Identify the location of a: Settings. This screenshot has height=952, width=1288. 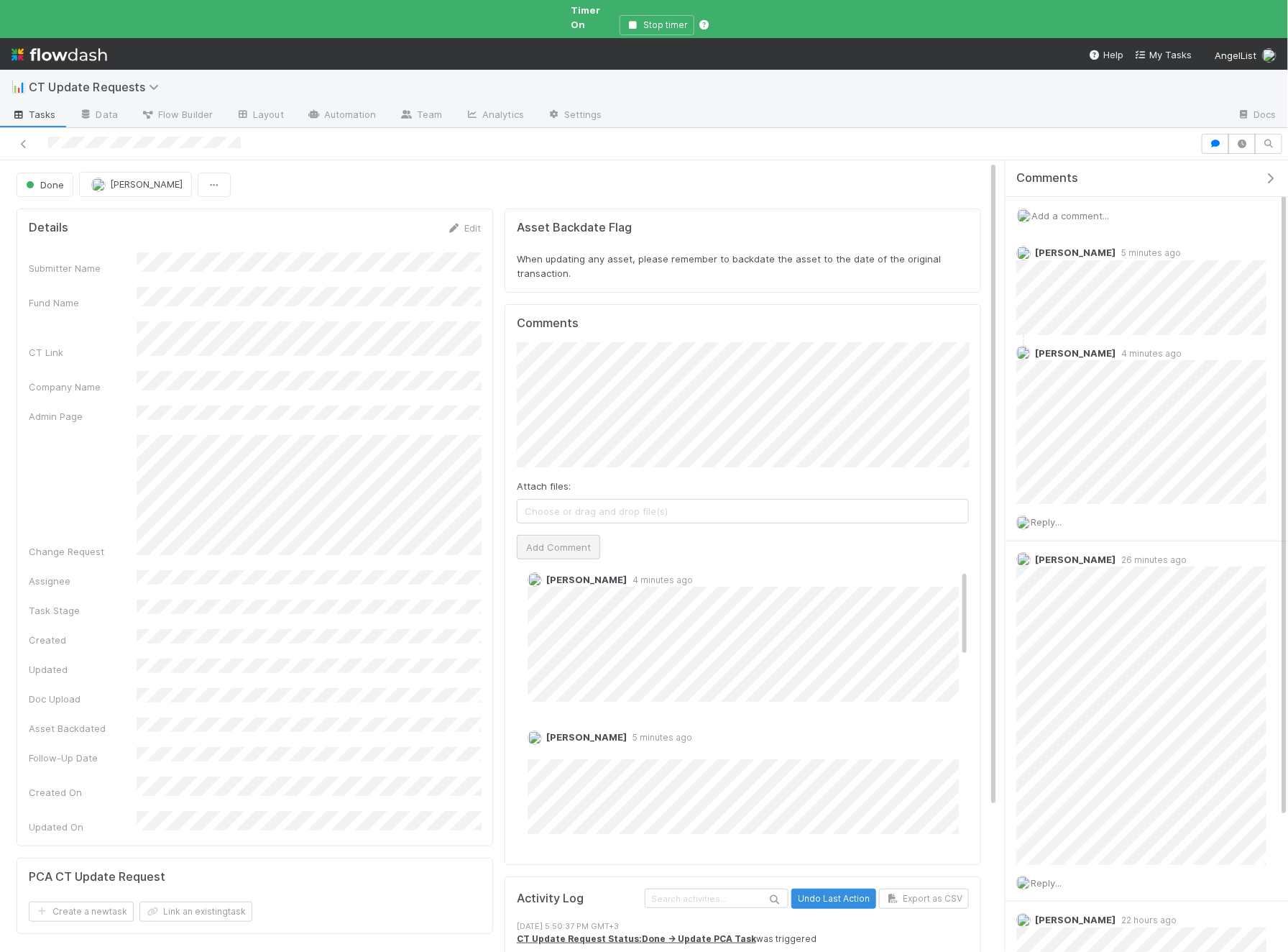
(574, 116).